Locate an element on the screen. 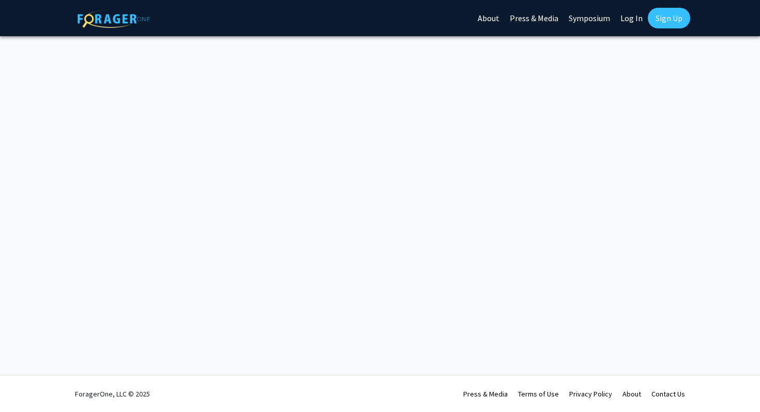  img: ForagerOne Logo is located at coordinates (114, 19).